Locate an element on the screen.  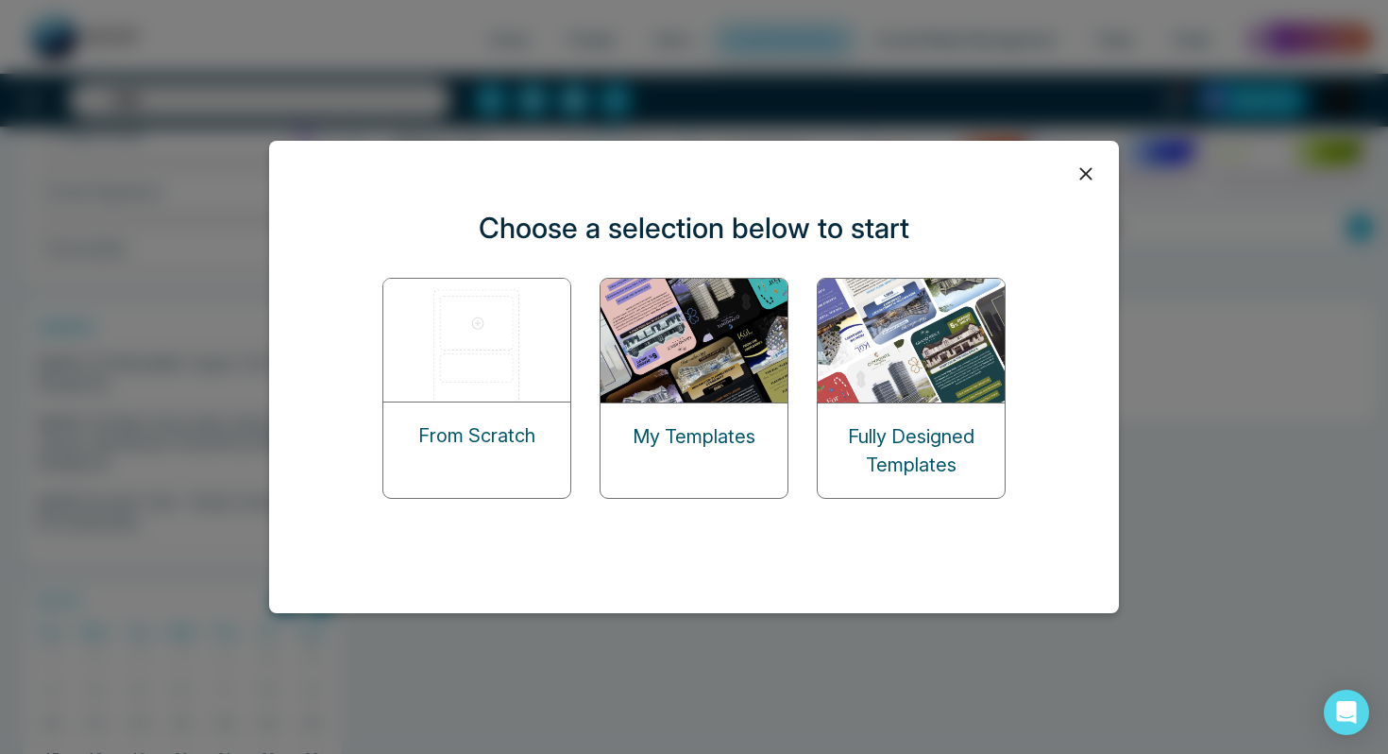
p: Choose a selection below to start is located at coordinates (694, 228).